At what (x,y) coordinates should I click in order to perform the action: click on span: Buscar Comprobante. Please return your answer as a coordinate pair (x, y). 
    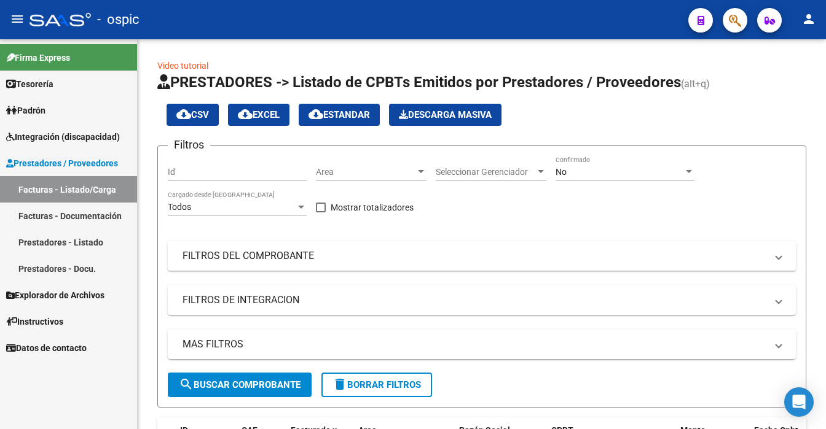
    Looking at the image, I should click on (240, 385).